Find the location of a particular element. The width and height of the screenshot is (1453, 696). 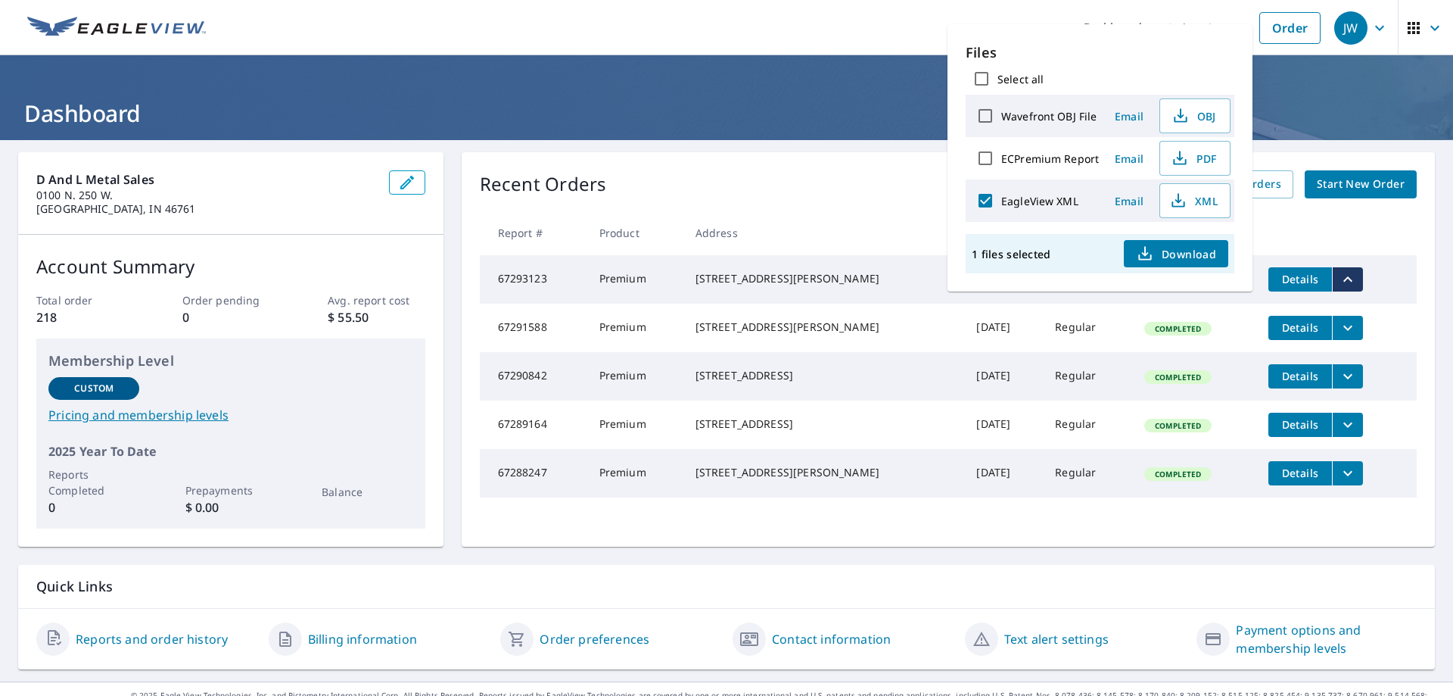

th: Report # is located at coordinates (534, 232).